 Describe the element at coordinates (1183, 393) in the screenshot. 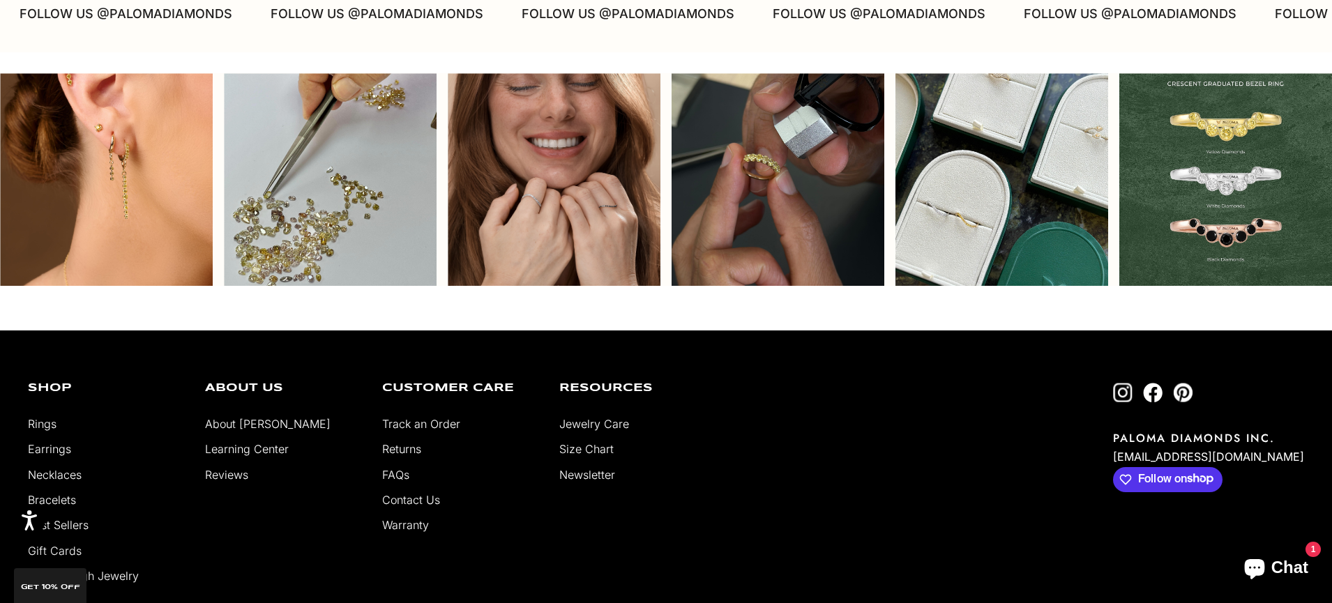

I see `a: Follow on Pinterest` at that location.